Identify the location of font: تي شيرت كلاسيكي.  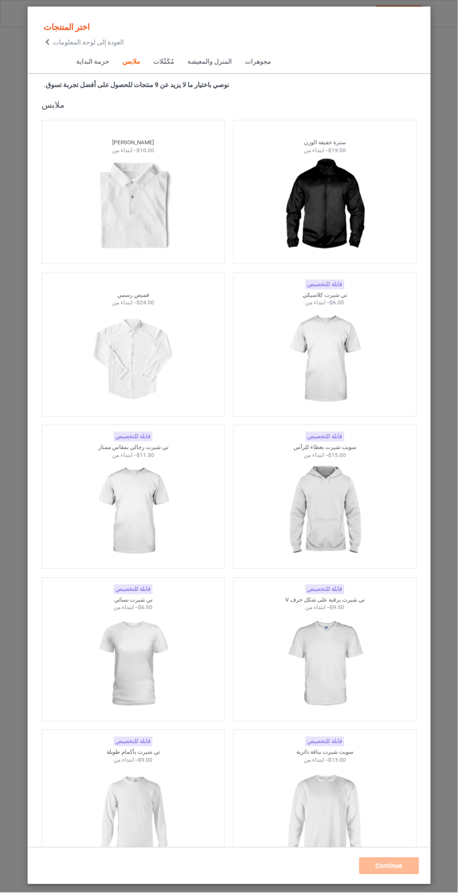
(325, 295).